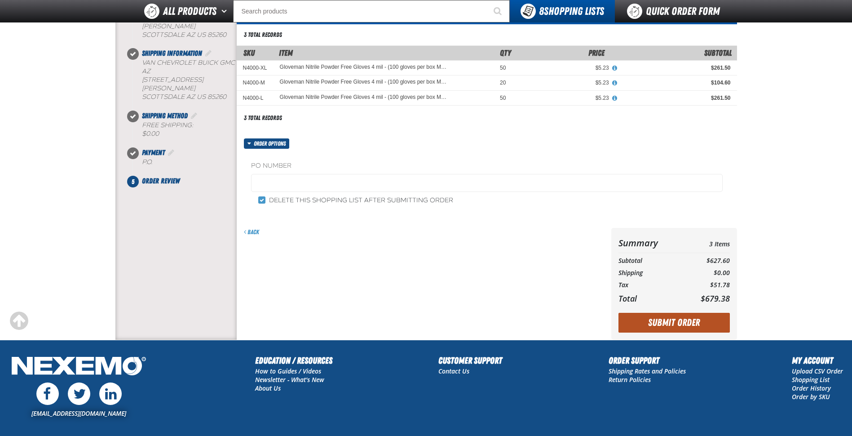 Image resolution: width=852 pixels, height=436 pixels. Describe the element at coordinates (542, 11) in the screenshot. I see `strong: 8` at that location.